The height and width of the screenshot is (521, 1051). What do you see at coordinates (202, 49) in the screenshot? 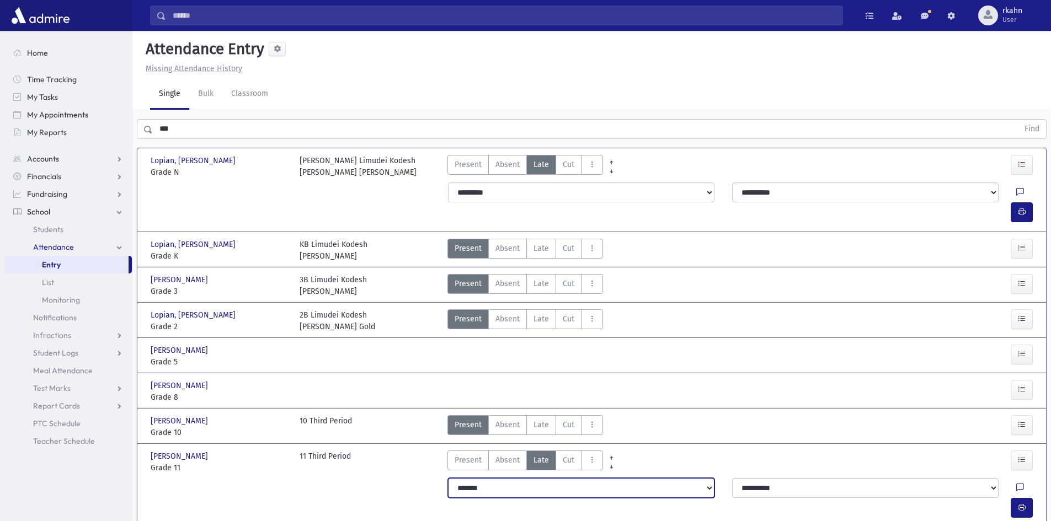
I see `h5: Attendance Entry` at bounding box center [202, 49].